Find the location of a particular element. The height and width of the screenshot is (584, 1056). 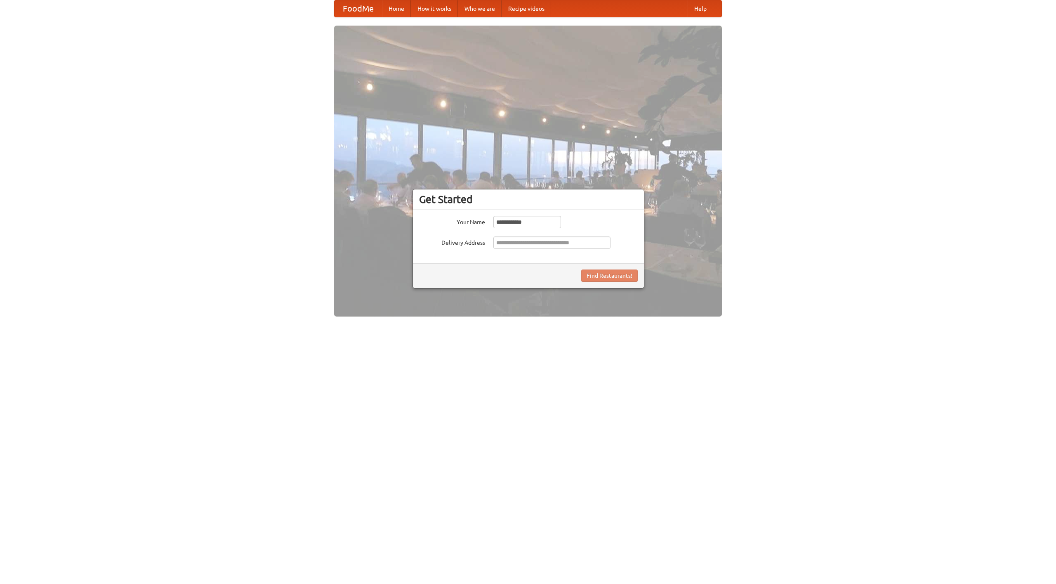

label: Delivery Address is located at coordinates (452, 241).